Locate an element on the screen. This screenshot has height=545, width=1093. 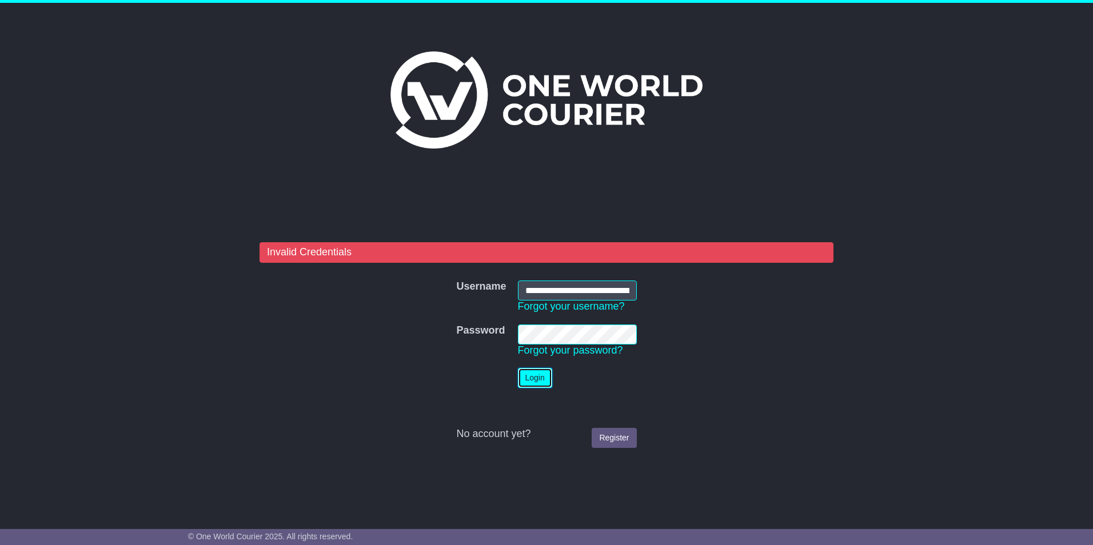
a: Forgot your username? is located at coordinates (571, 306).